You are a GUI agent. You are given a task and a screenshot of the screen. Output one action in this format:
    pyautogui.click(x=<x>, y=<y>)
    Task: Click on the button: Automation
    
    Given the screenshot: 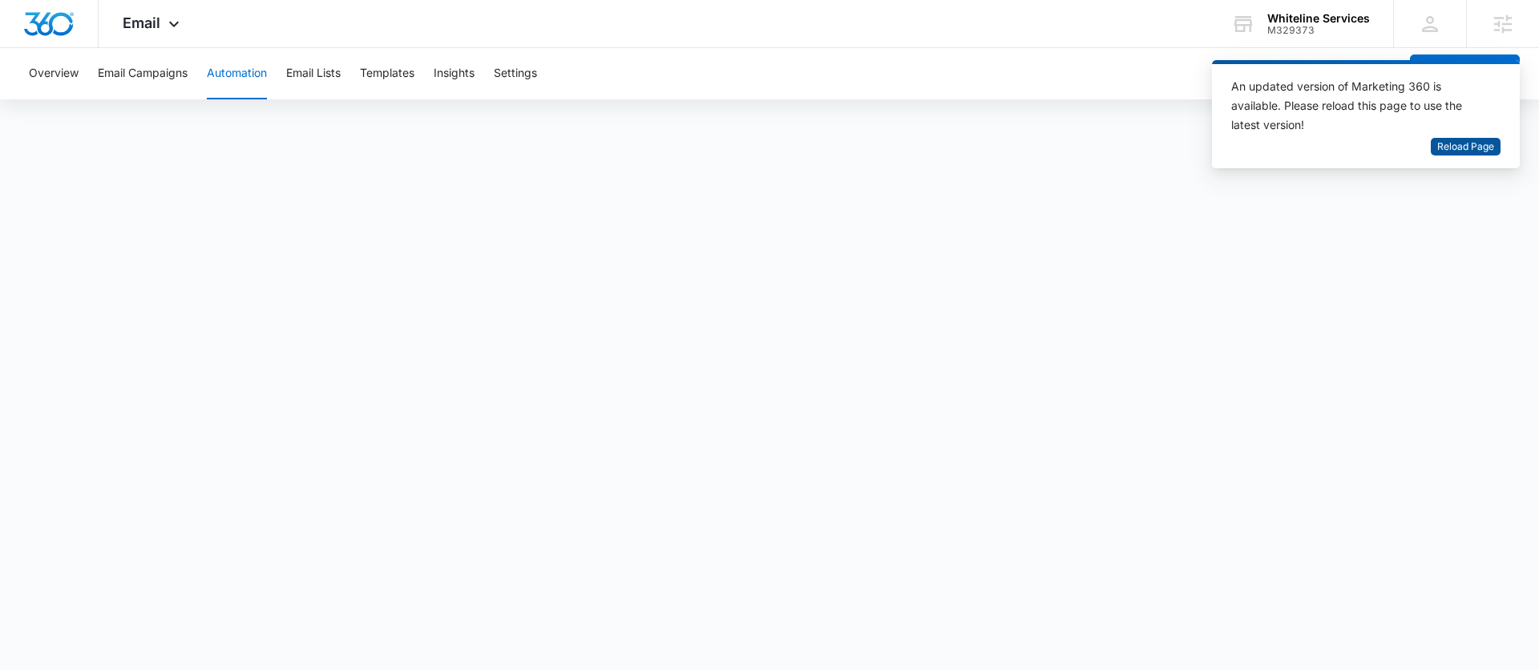 What is the action you would take?
    pyautogui.click(x=237, y=74)
    